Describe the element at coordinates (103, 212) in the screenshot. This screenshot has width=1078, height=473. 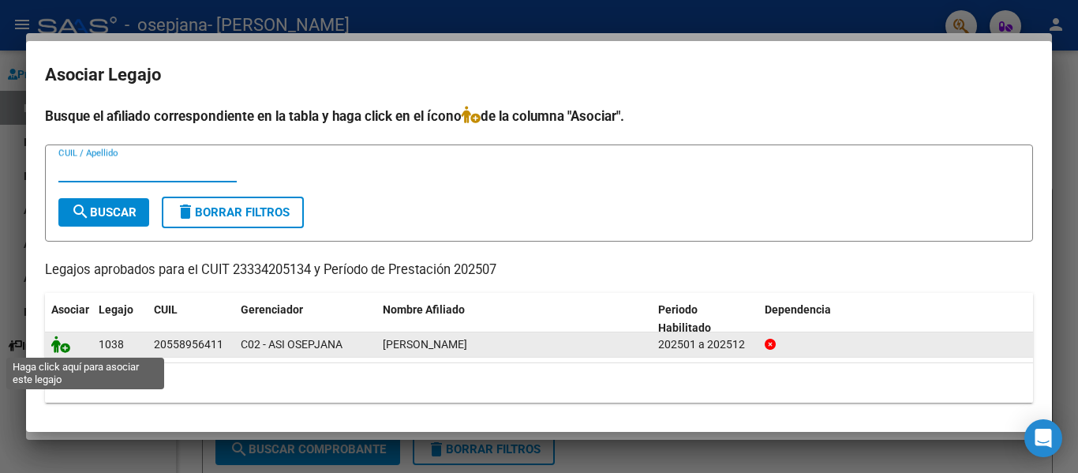
I see `button: Buscar` at that location.